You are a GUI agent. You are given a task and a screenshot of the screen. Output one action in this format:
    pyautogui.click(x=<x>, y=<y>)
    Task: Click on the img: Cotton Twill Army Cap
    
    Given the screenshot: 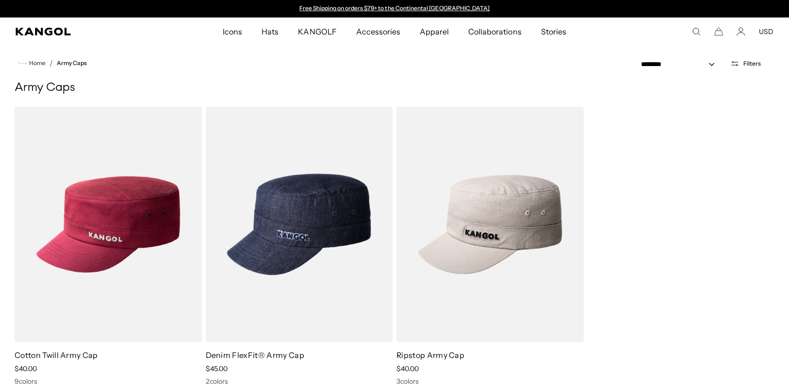 What is the action you would take?
    pyautogui.click(x=108, y=224)
    